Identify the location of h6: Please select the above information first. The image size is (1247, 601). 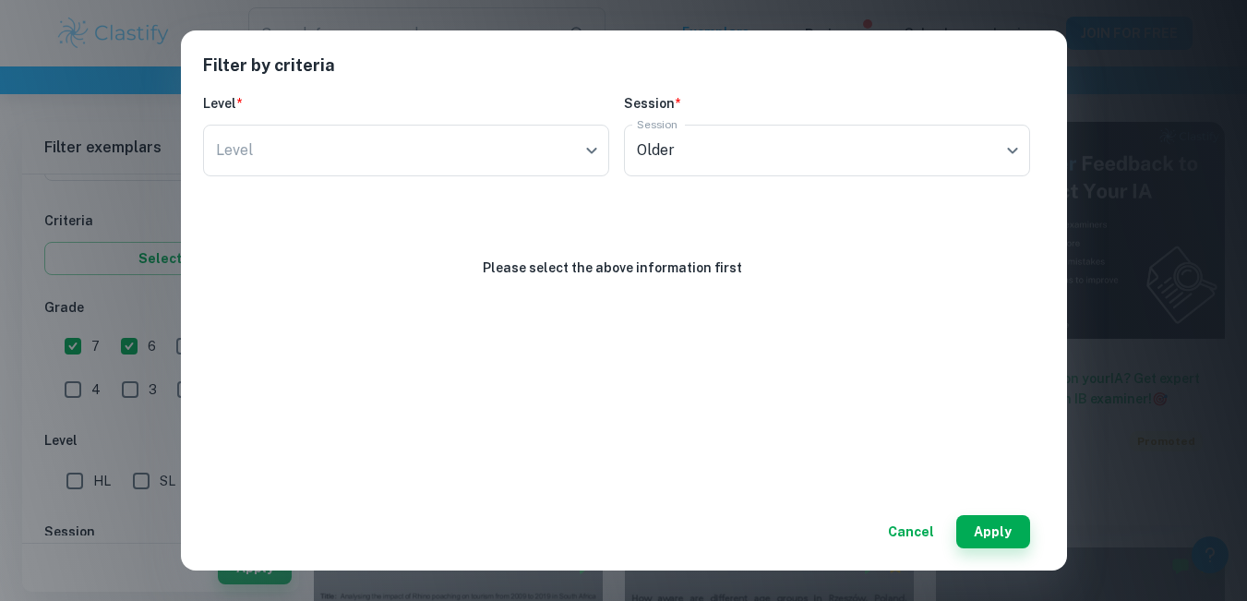
(616, 268).